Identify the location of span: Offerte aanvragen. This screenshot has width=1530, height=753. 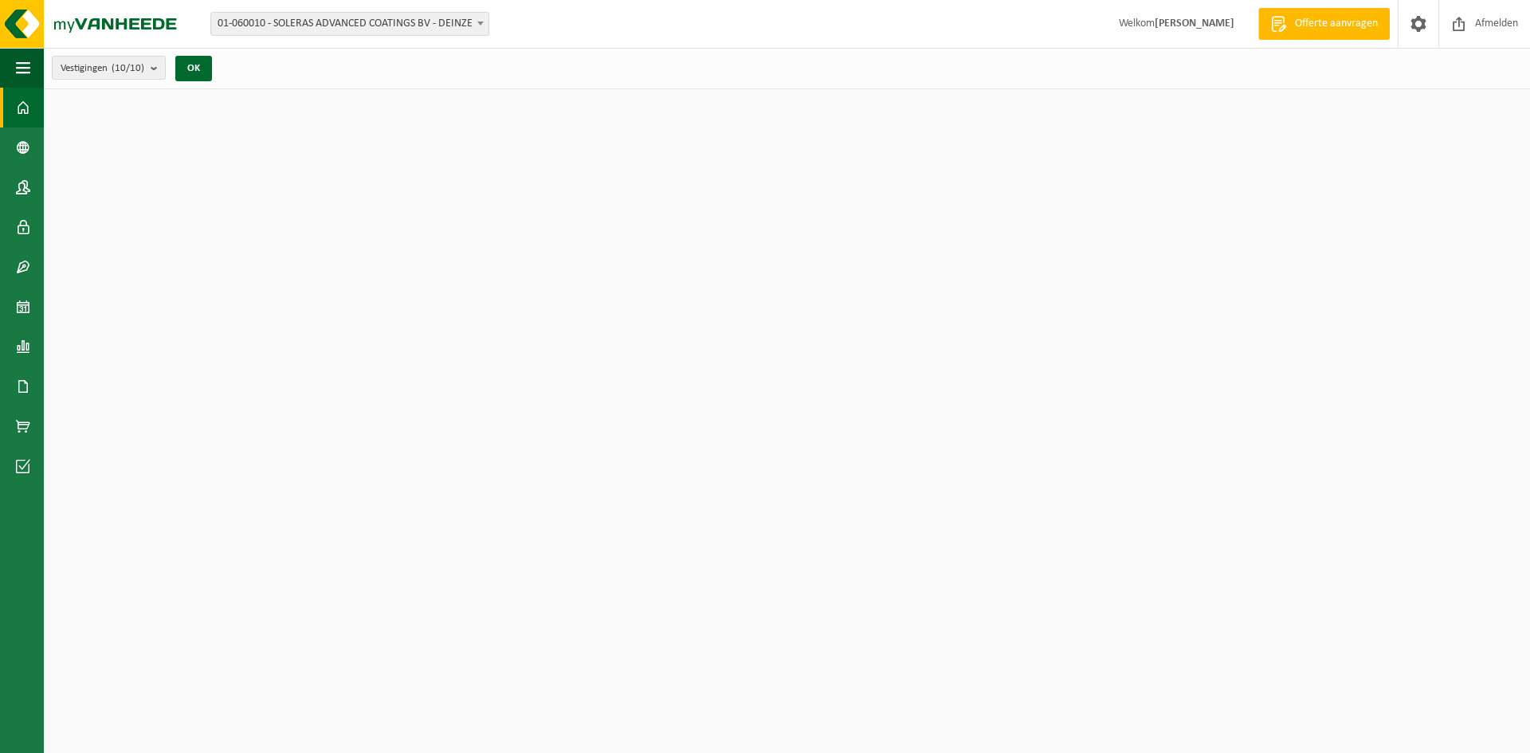
(1337, 24).